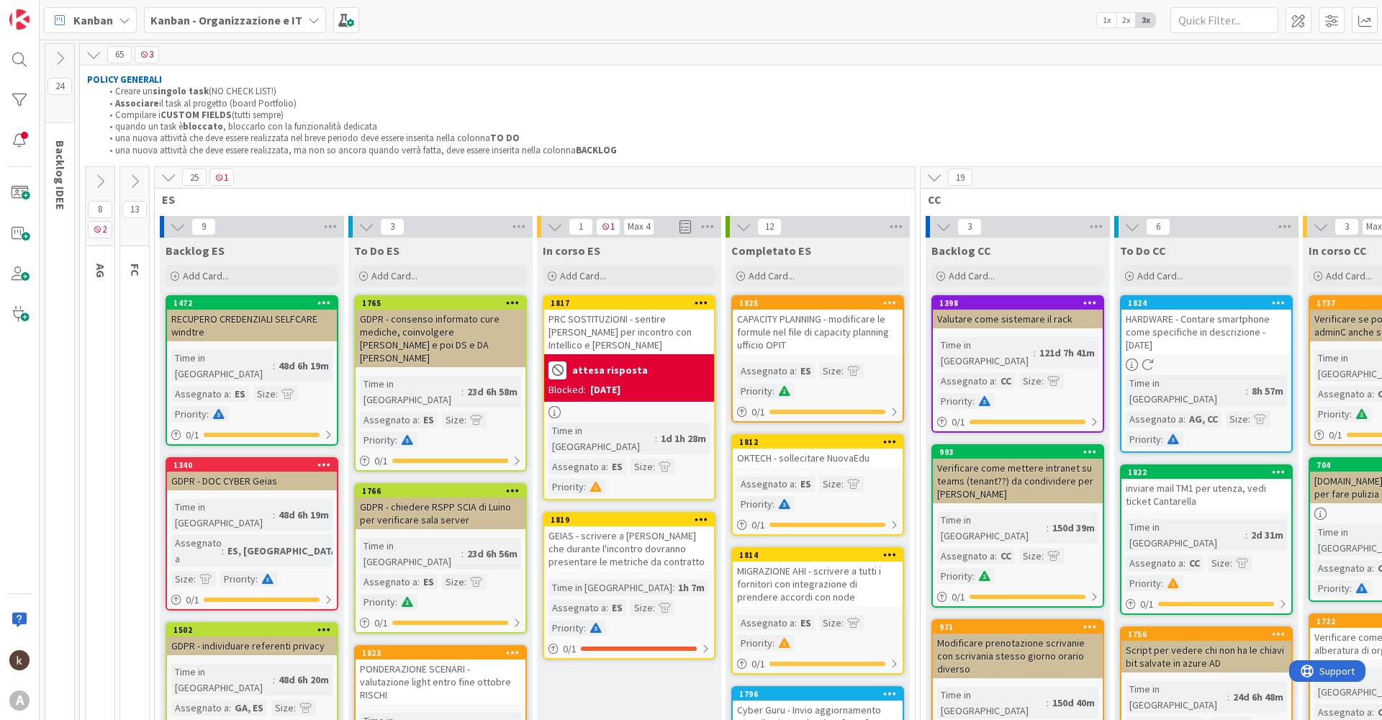 The width and height of the screenshot is (1382, 720). What do you see at coordinates (194, 177) in the screenshot?
I see `span: 25` at bounding box center [194, 177].